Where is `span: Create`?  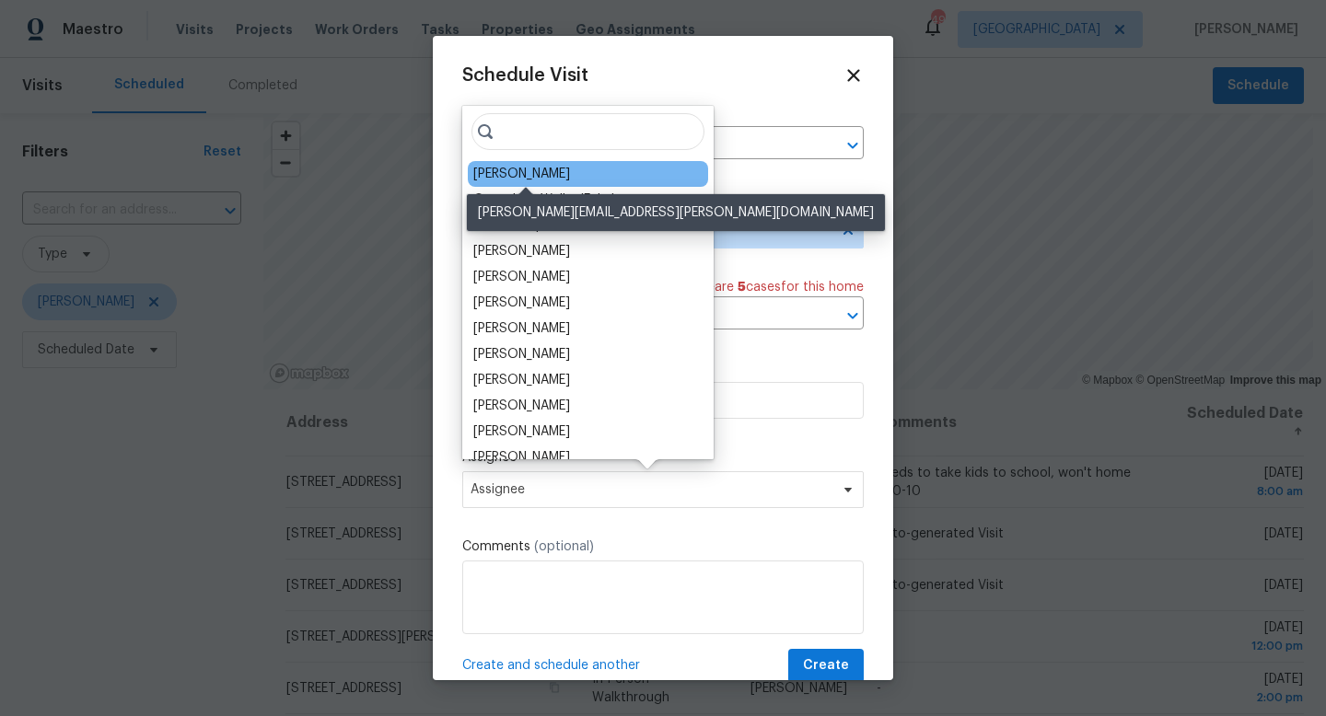 span: Create is located at coordinates (826, 666).